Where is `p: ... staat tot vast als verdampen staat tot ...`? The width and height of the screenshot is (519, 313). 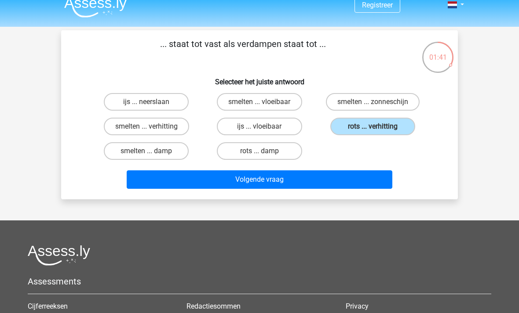 p: ... staat tot vast als verdampen staat tot ... is located at coordinates (243, 51).